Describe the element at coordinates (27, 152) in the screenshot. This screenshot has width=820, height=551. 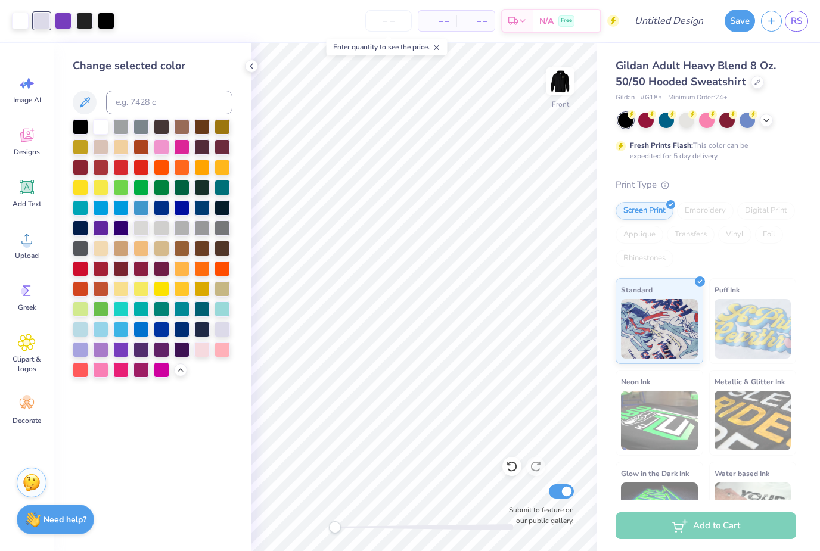
I see `span: Designs` at that location.